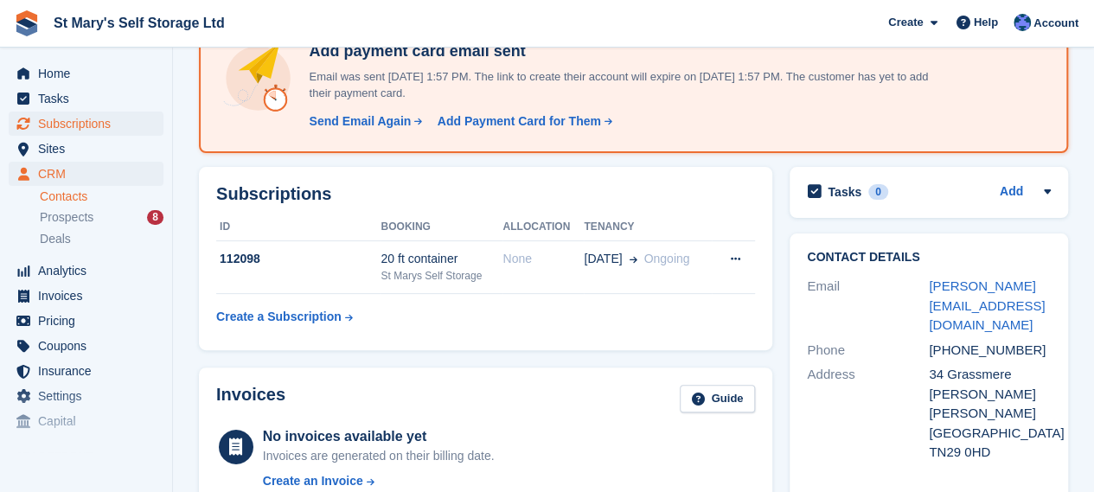  Describe the element at coordinates (905, 22) in the screenshot. I see `span: Create` at that location.